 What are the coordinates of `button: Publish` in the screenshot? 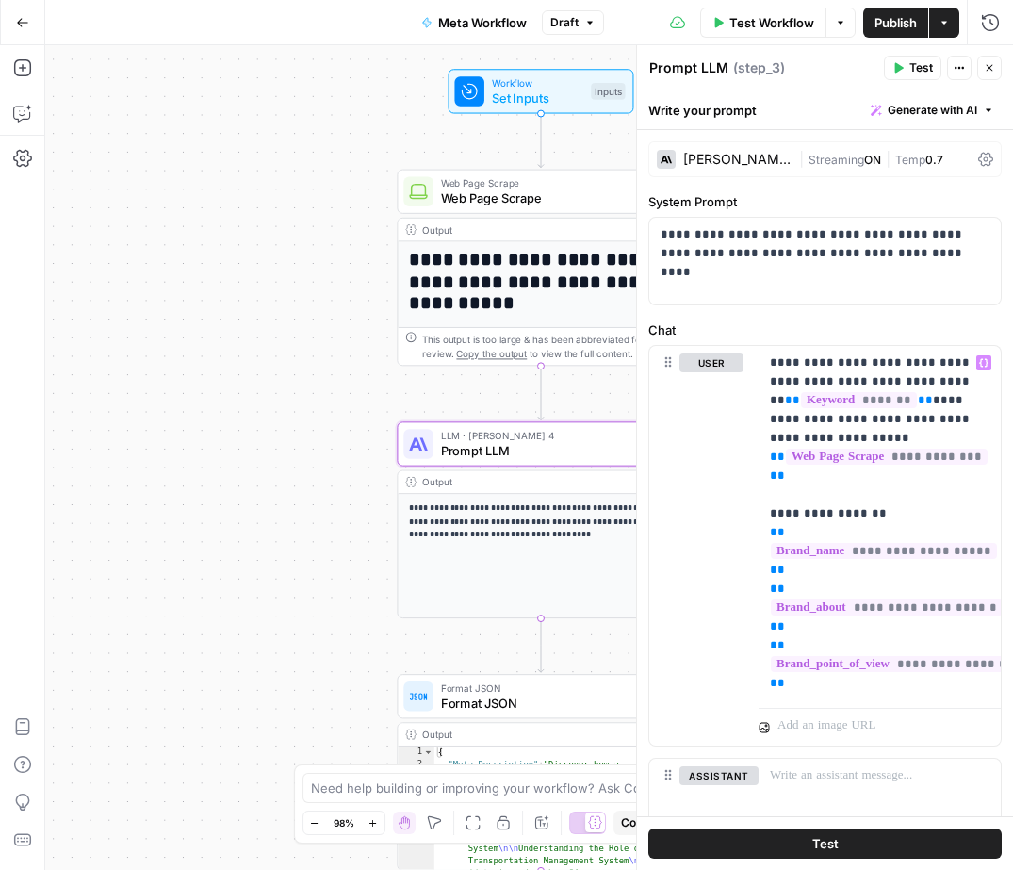 It's located at (896, 23).